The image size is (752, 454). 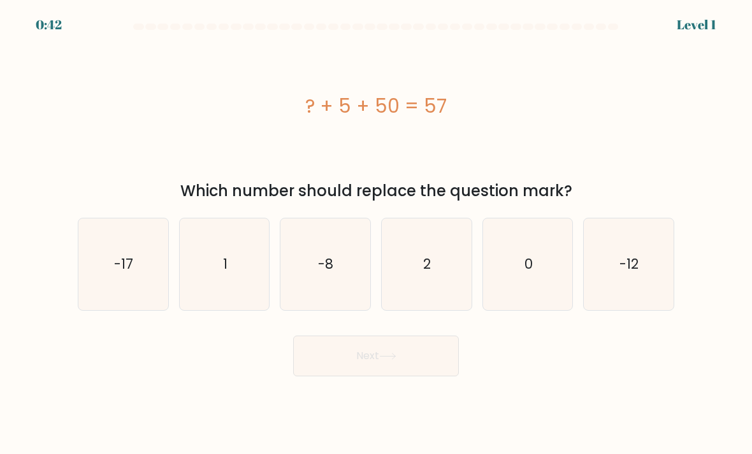 I want to click on button: Next, so click(x=376, y=356).